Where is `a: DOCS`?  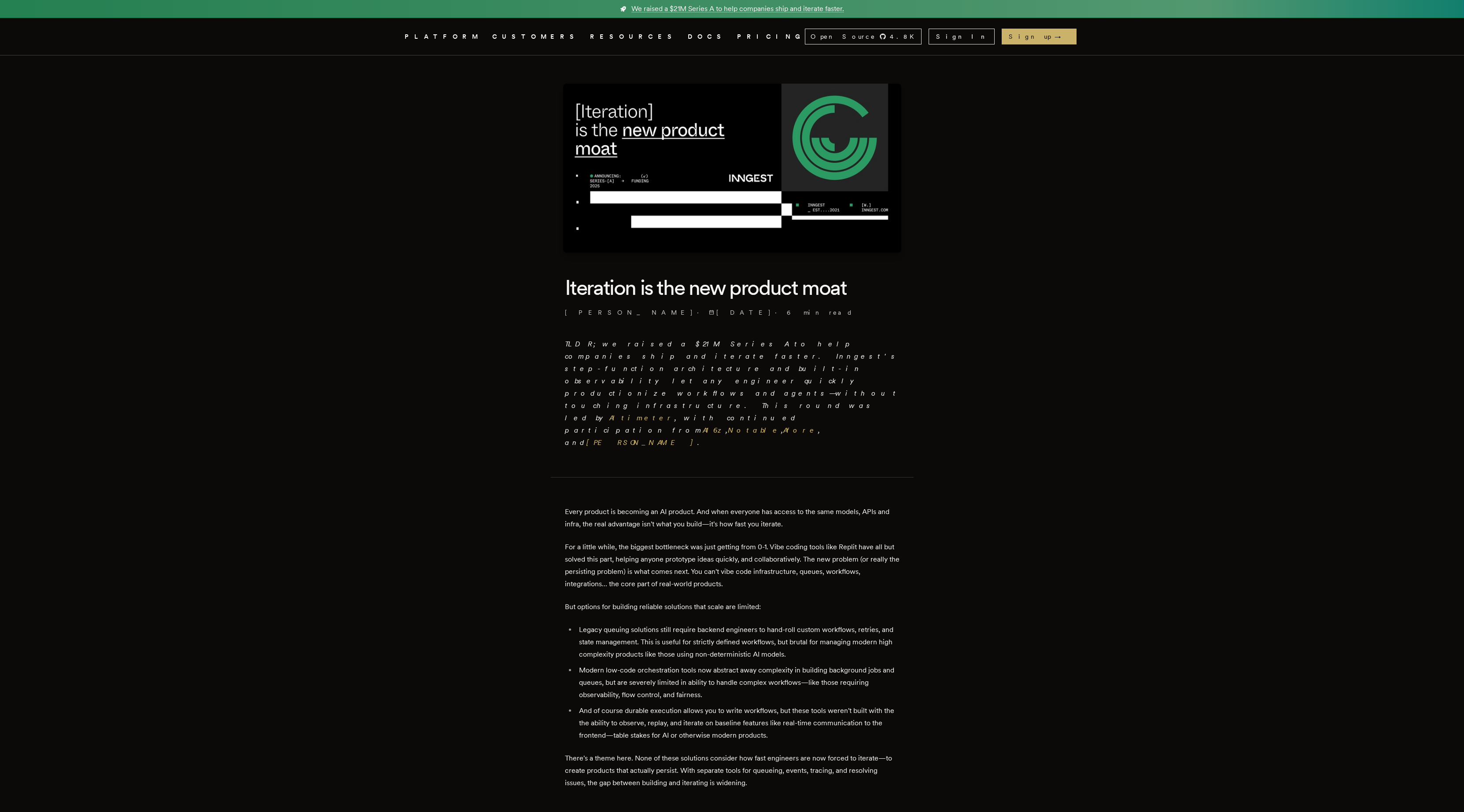 a: DOCS is located at coordinates (707, 36).